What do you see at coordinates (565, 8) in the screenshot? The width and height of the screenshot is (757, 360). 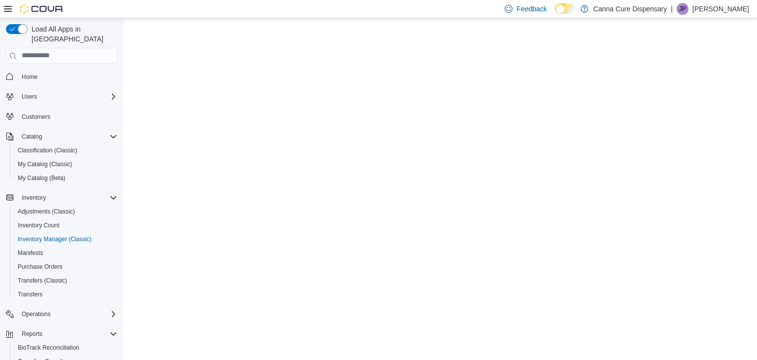 I see `input: Dark Mode` at bounding box center [565, 8].